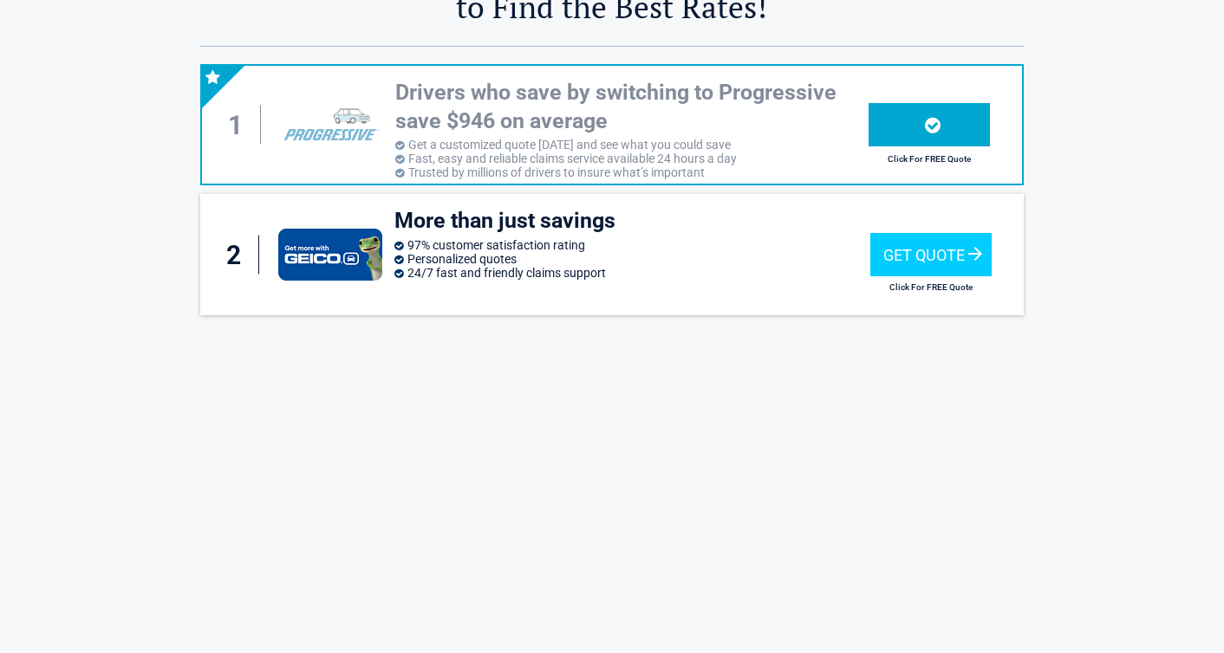  I want to click on li: Trusted by millions of drivers to insure what’s important, so click(632, 172).